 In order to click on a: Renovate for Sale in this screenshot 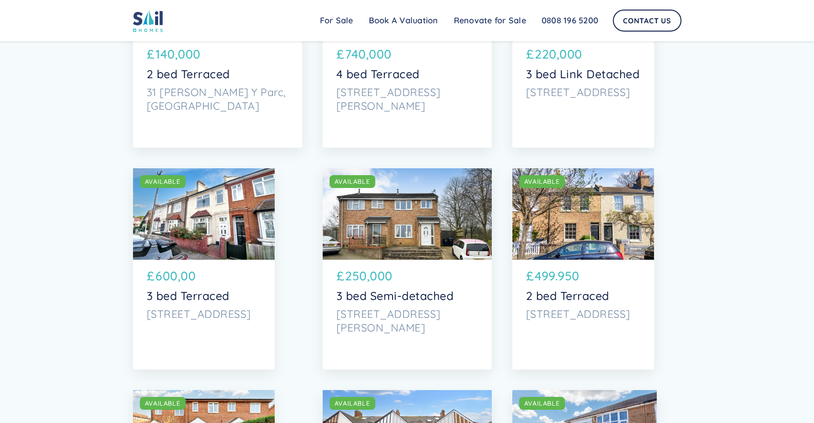, I will do `click(490, 21)`.